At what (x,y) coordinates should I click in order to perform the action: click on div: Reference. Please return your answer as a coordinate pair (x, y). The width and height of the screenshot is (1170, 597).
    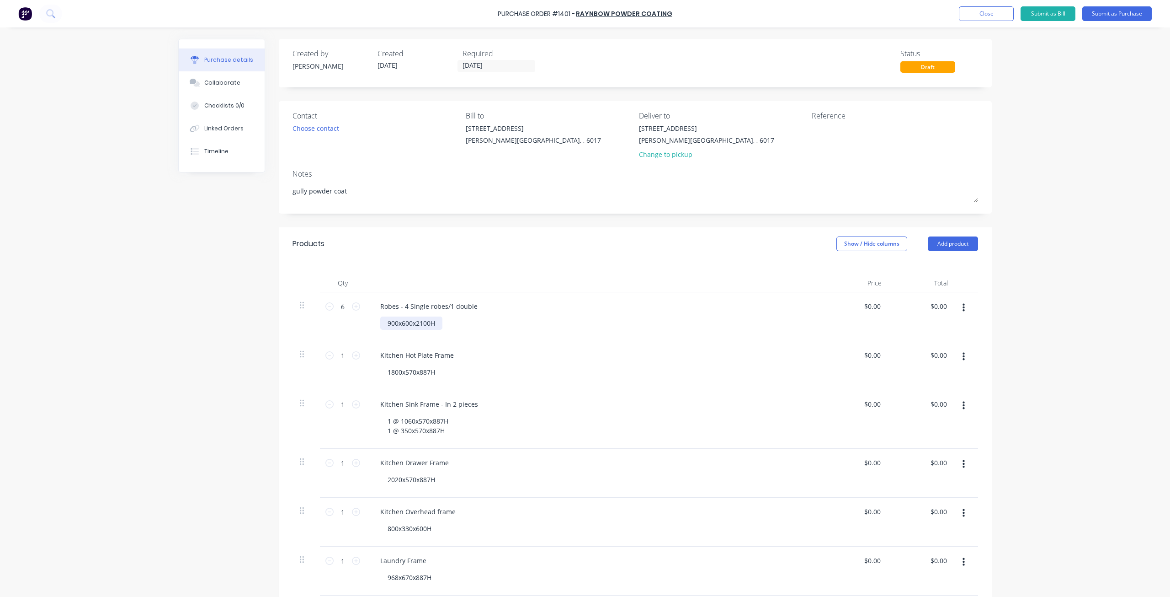
    Looking at the image, I should click on (895, 116).